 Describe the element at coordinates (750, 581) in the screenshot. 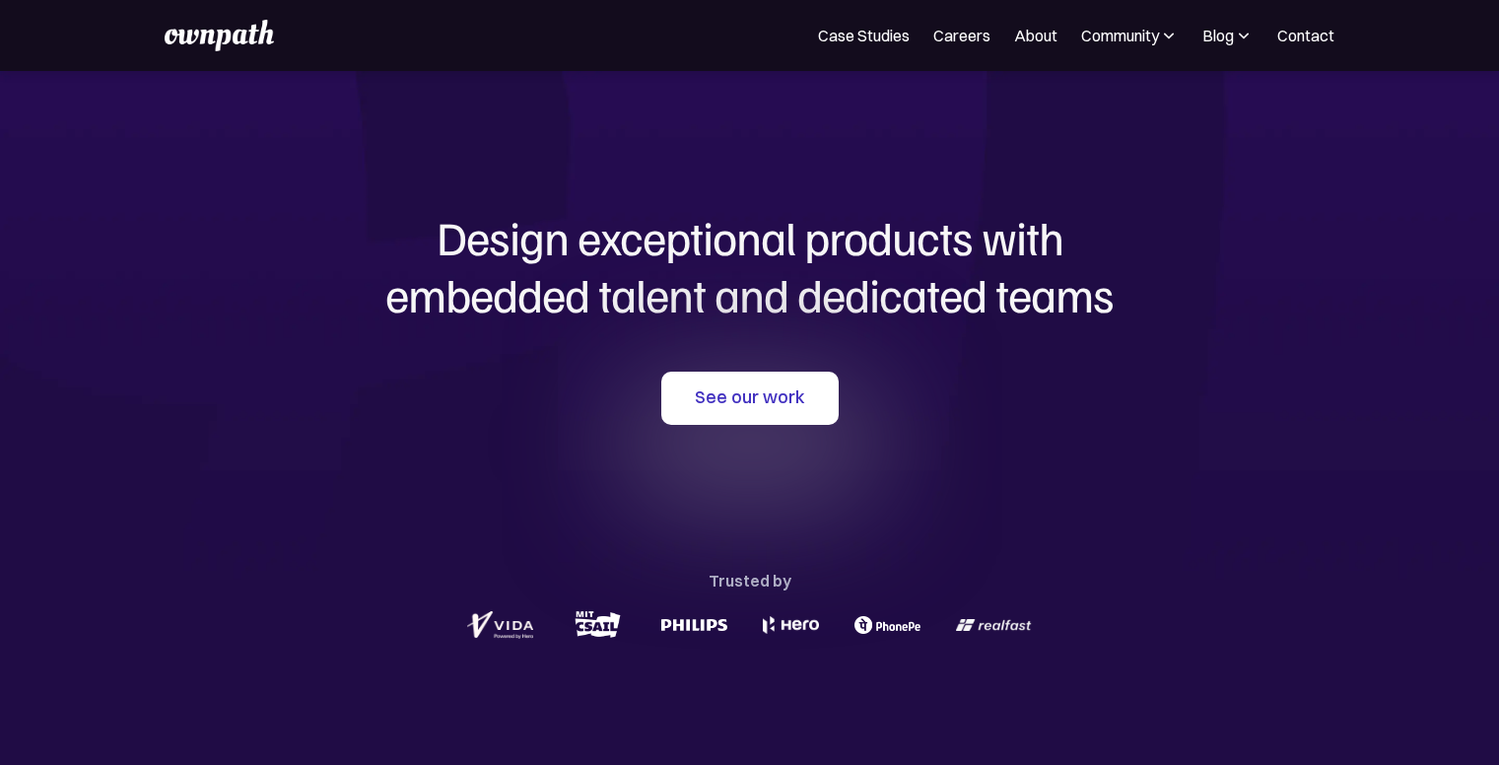

I see `div: Trusted by` at that location.